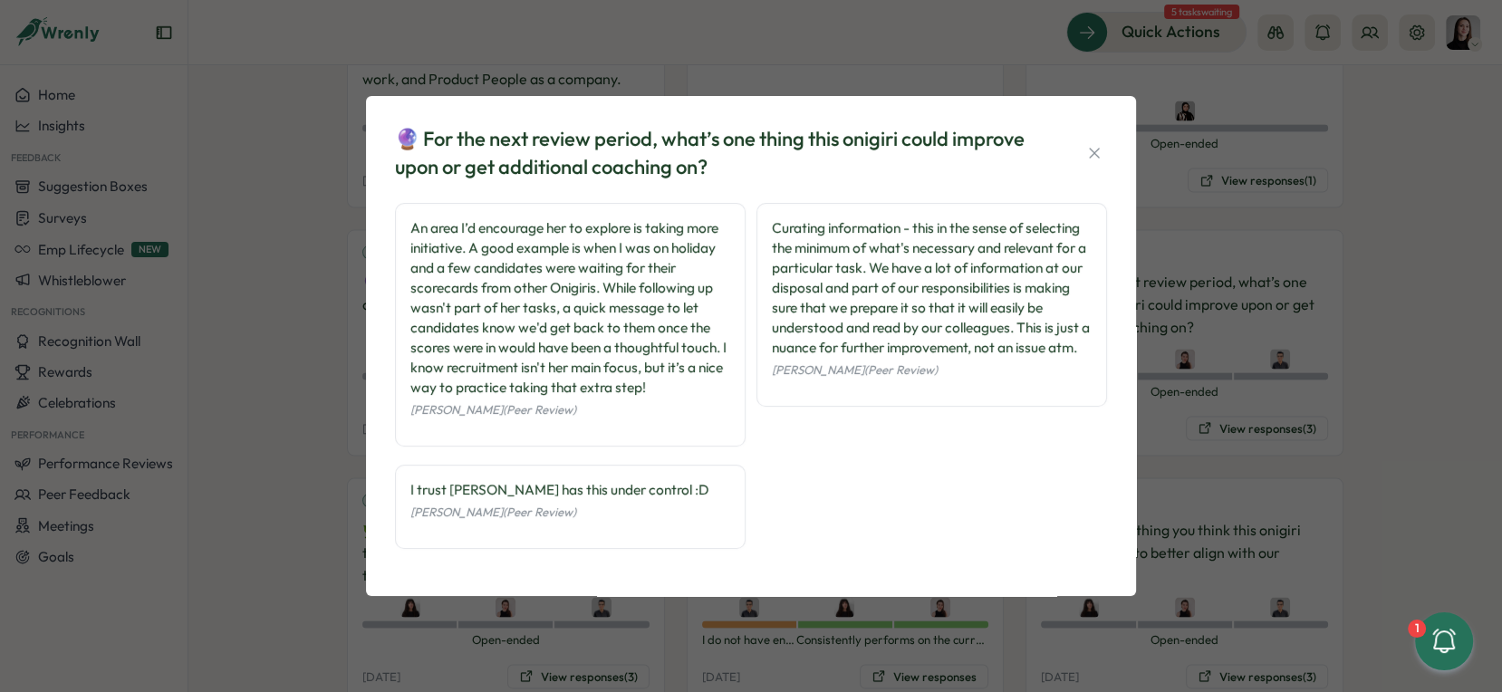 The width and height of the screenshot is (1502, 692). I want to click on div: 1, so click(1416, 629).